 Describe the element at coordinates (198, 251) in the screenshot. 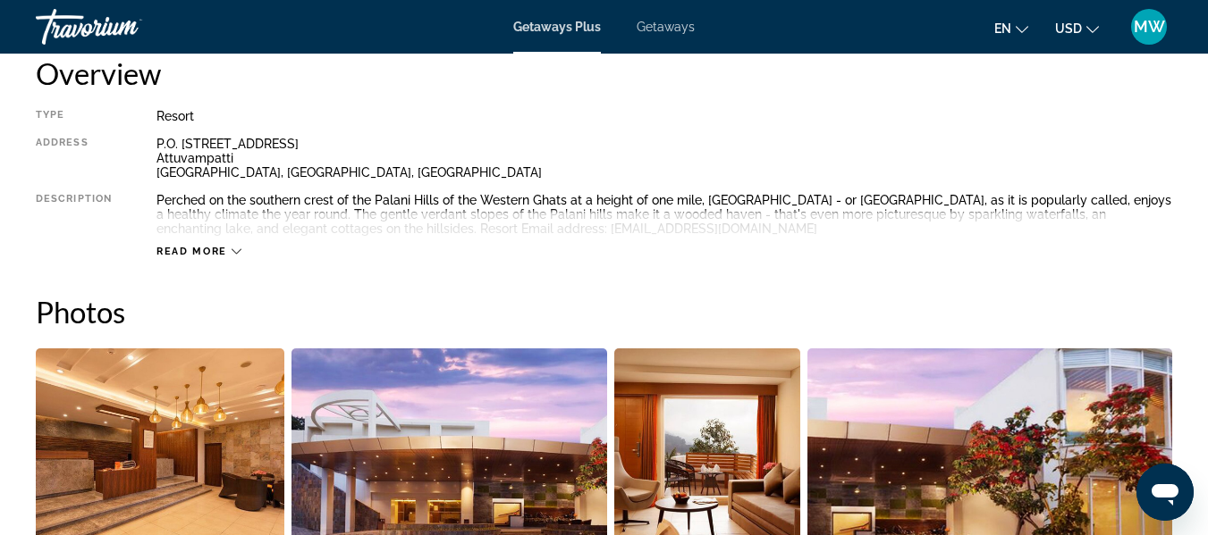

I see `button: Read more` at that location.